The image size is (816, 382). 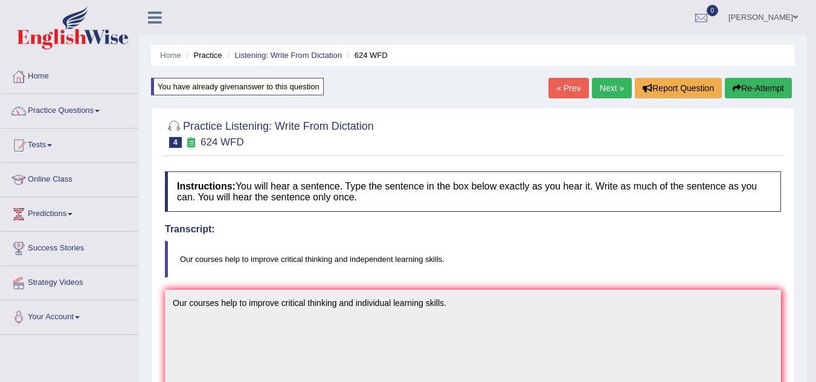 I want to click on a: Success Stories, so click(x=69, y=247).